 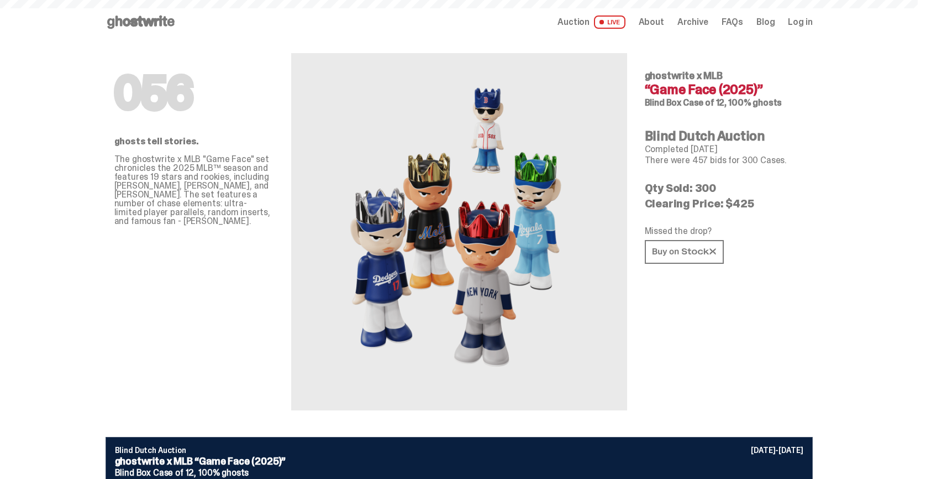 I want to click on p: Blind Dutch Auction, so click(x=459, y=450).